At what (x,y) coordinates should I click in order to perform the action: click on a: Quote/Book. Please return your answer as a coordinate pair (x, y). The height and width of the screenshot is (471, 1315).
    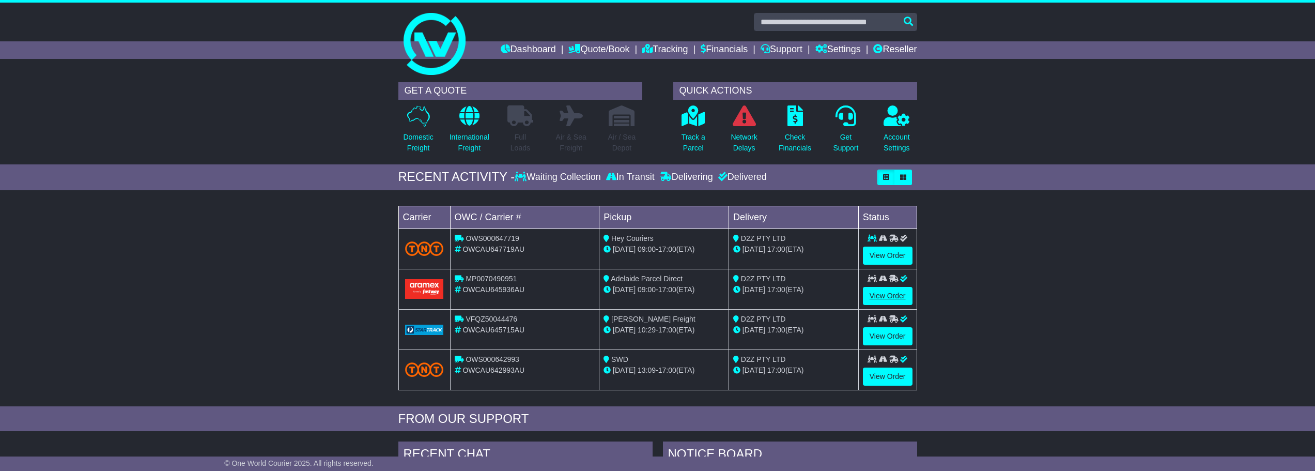
    Looking at the image, I should click on (599, 50).